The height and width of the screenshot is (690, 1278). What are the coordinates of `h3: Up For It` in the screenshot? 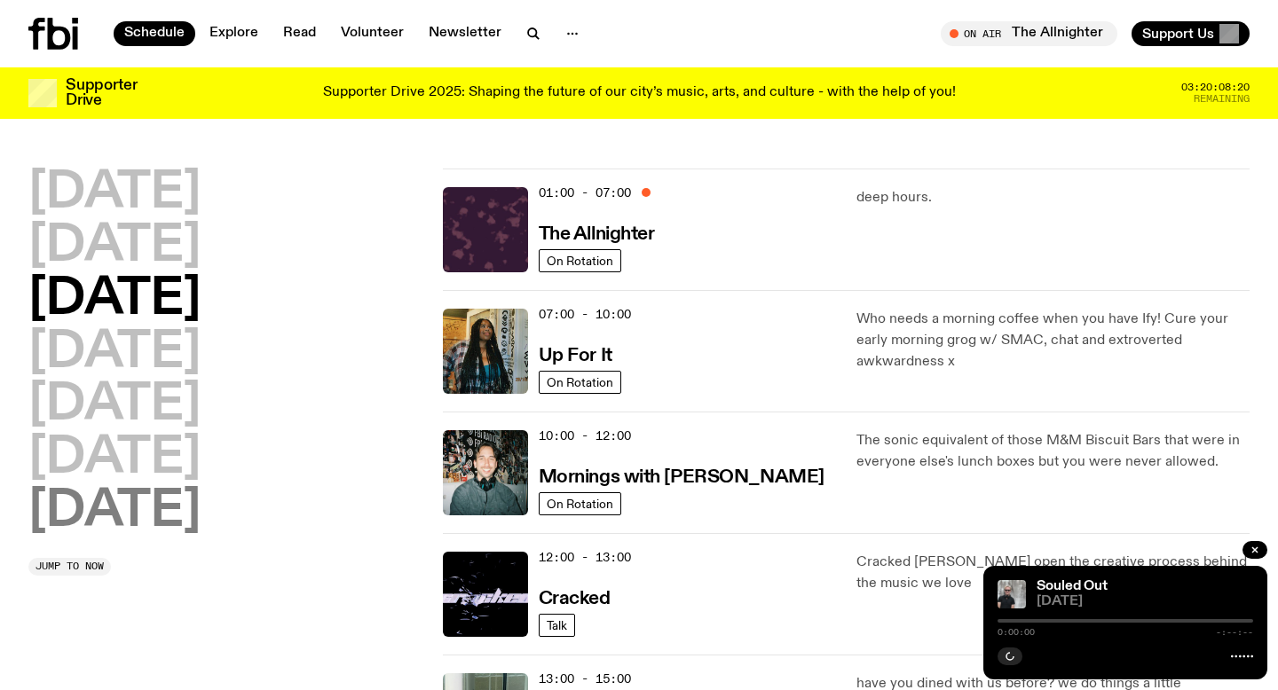 It's located at (575, 356).